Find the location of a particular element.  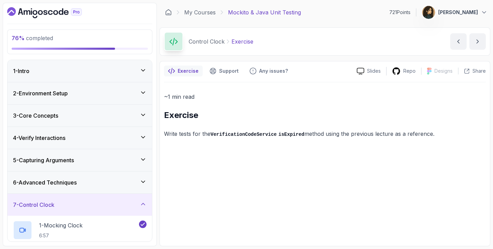

h3: 3 - Core Concepts is located at coordinates (36, 115).